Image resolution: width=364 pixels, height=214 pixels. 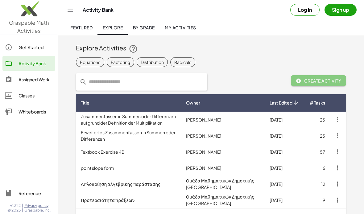 What do you see at coordinates (29, 111) in the screenshot?
I see `a: Whiteboards` at bounding box center [29, 111].